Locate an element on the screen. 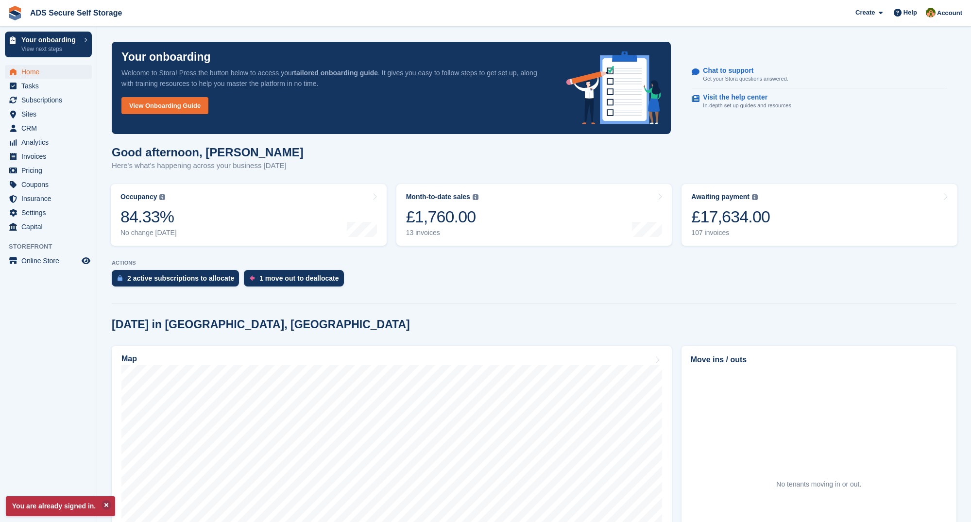 This screenshot has width=971, height=522. div: Month-to-date sales is located at coordinates (438, 197).